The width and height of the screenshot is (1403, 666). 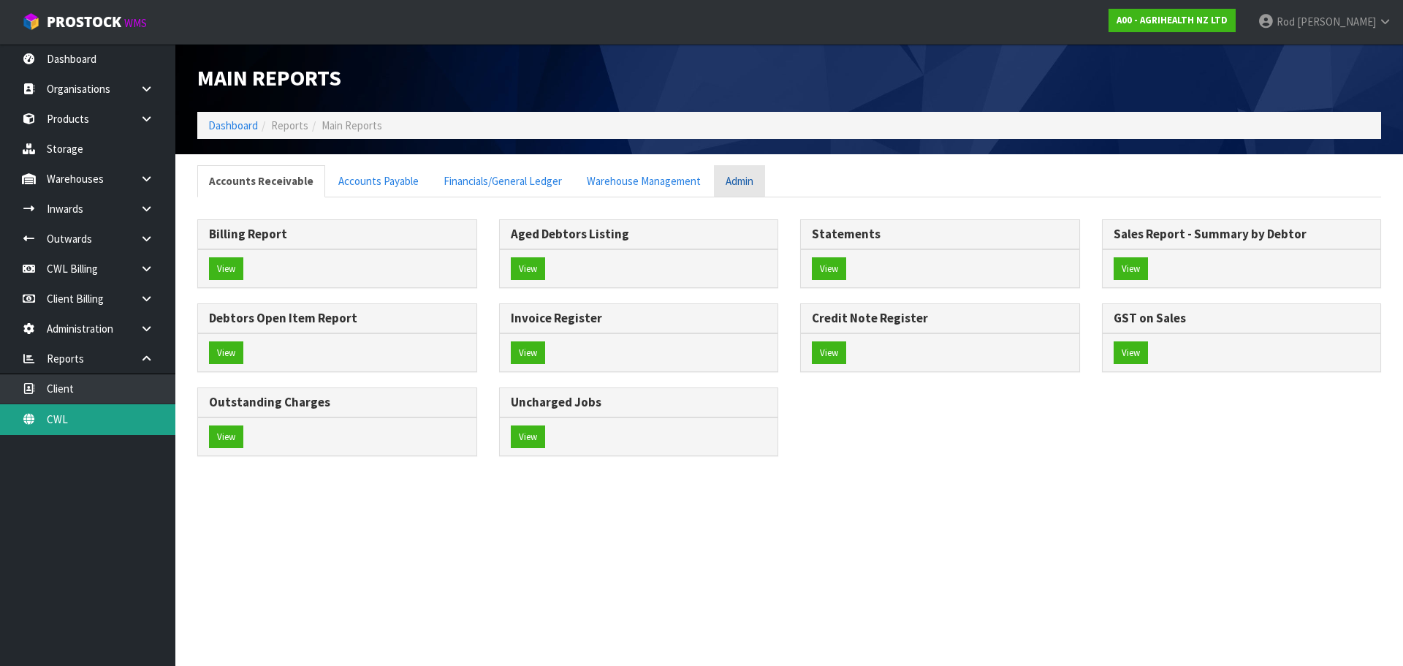 What do you see at coordinates (31, 21) in the screenshot?
I see `img: cube-alt.png` at bounding box center [31, 21].